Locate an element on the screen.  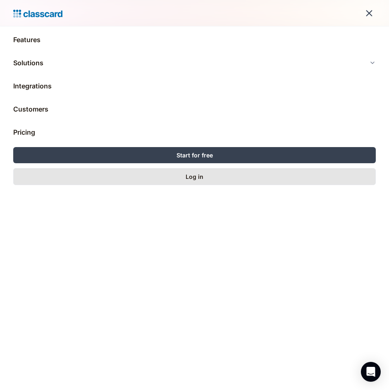
a: Integrations is located at coordinates (194, 86).